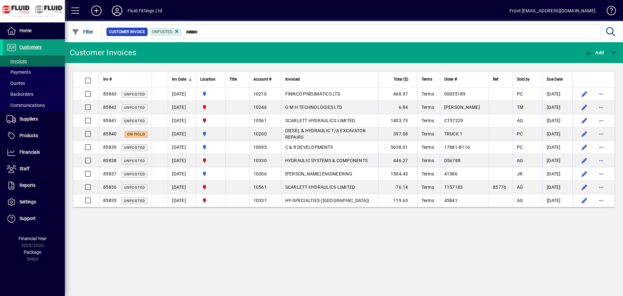 This screenshot has width=623, height=296. I want to click on span: 85835, so click(110, 200).